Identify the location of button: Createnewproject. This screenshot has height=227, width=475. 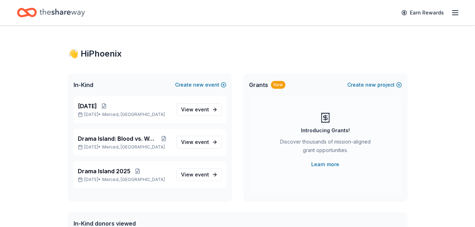
(375, 85).